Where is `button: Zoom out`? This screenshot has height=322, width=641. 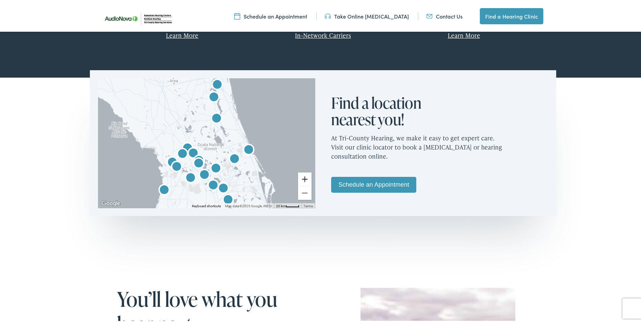
button: Zoom out is located at coordinates (305, 192).